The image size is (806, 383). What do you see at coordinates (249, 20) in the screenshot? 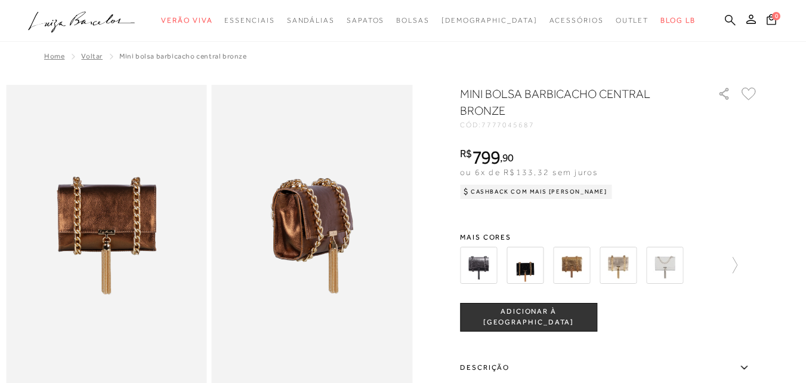
I see `span: Essenciais` at bounding box center [249, 20].